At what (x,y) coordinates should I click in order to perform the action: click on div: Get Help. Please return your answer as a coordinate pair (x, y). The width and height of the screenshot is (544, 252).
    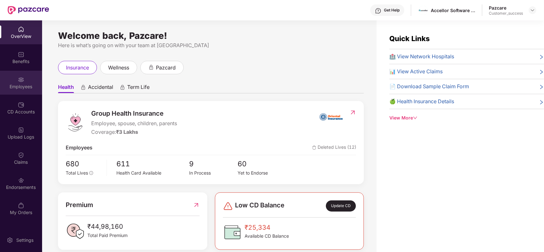
    Looking at the image, I should click on (392, 10).